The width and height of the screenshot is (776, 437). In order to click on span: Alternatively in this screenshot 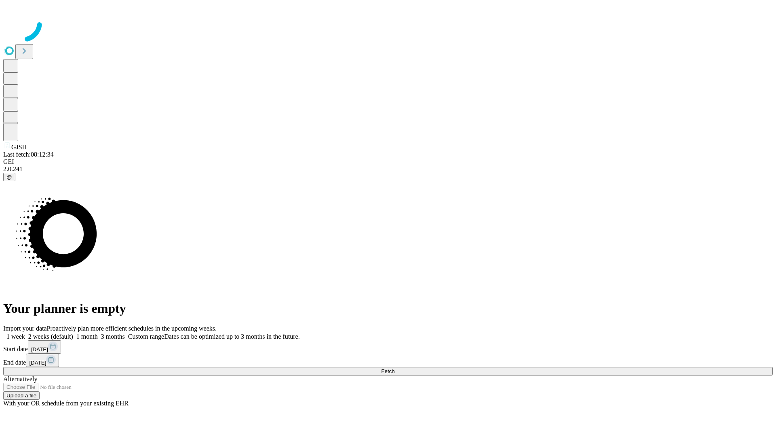, I will do `click(20, 378)`.